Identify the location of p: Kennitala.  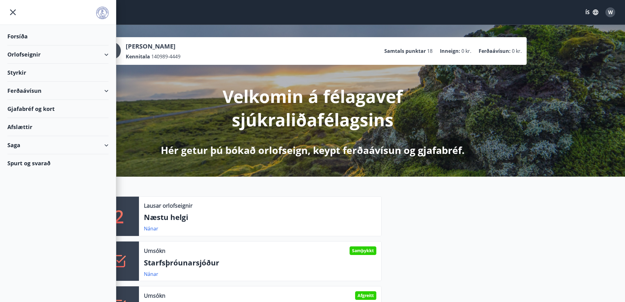
(138, 57).